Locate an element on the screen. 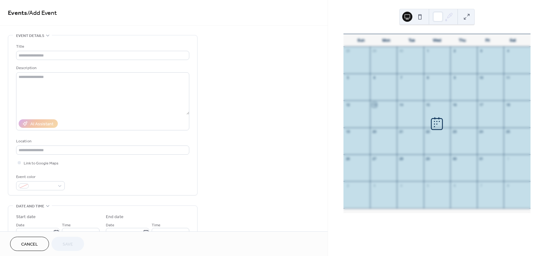 The height and width of the screenshot is (256, 546). div: 31 is located at coordinates (481, 159).